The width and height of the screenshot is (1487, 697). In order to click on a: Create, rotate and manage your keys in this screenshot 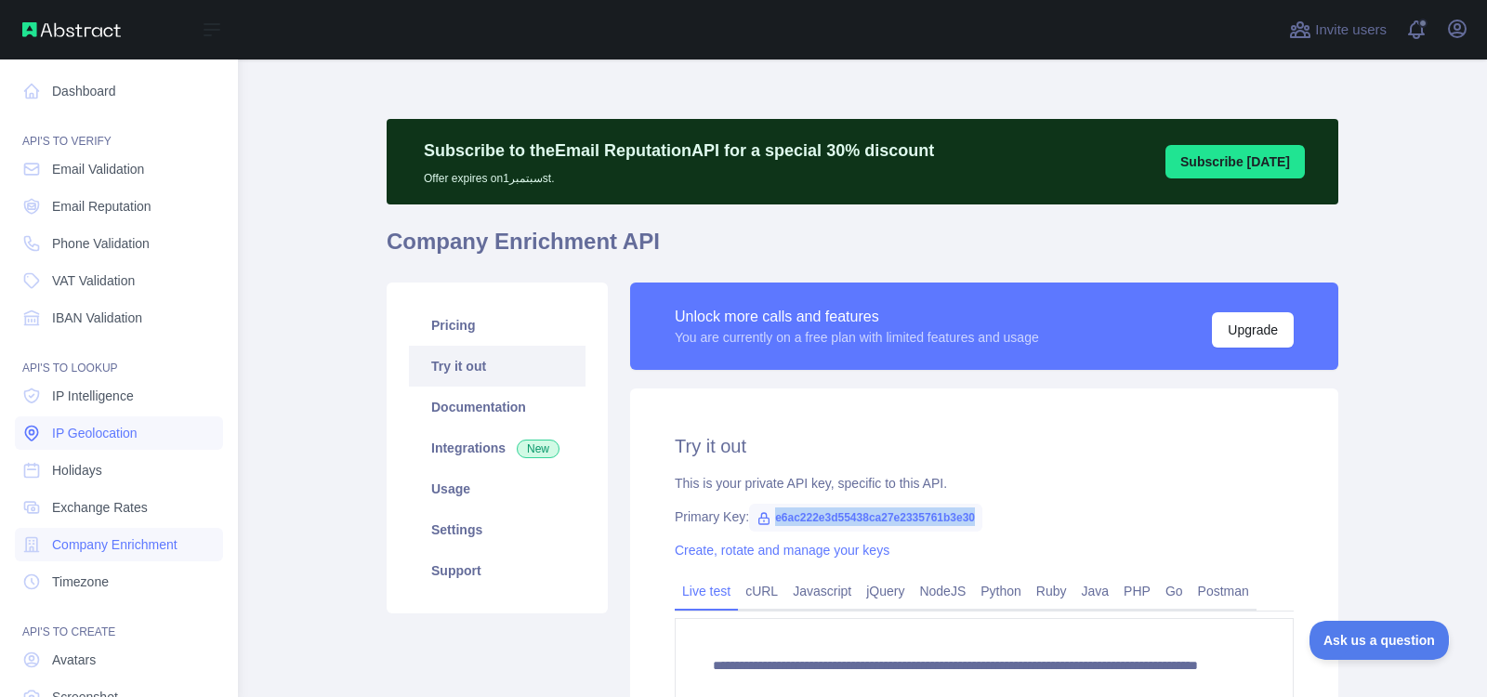, I will do `click(782, 550)`.